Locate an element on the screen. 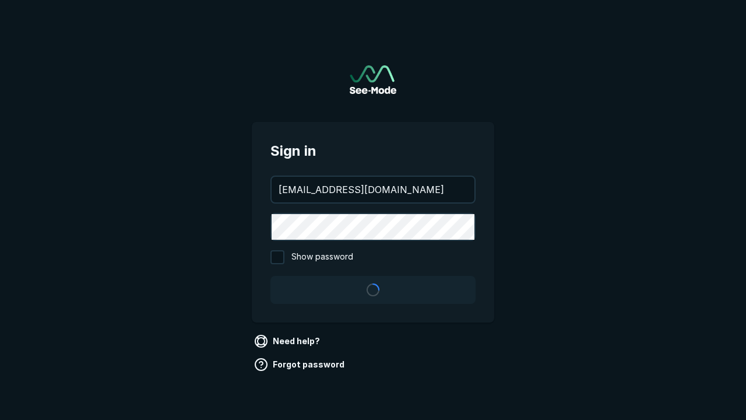 This screenshot has width=746, height=420. a: Need help? is located at coordinates (288, 341).